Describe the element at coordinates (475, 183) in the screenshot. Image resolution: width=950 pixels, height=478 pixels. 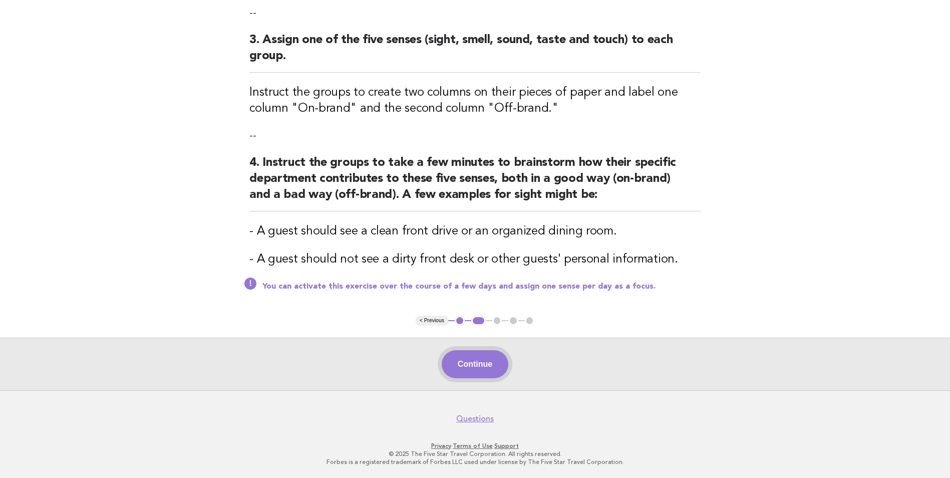
I see `h2: 4. Instruct the groups to take a few minutes to brainstorm how their specific department contribu...` at that location.